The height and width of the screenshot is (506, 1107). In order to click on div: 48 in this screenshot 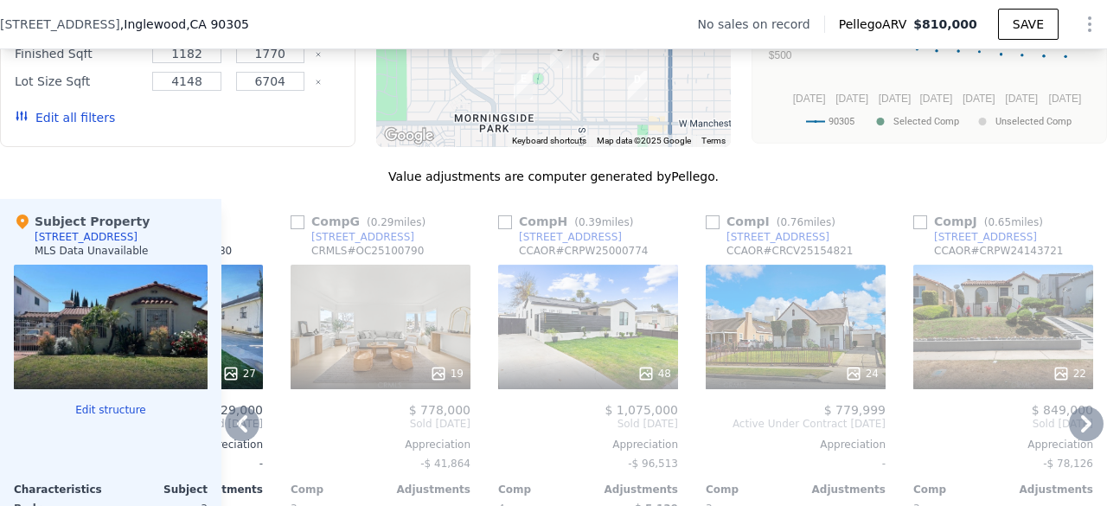, I will do `click(654, 374)`.